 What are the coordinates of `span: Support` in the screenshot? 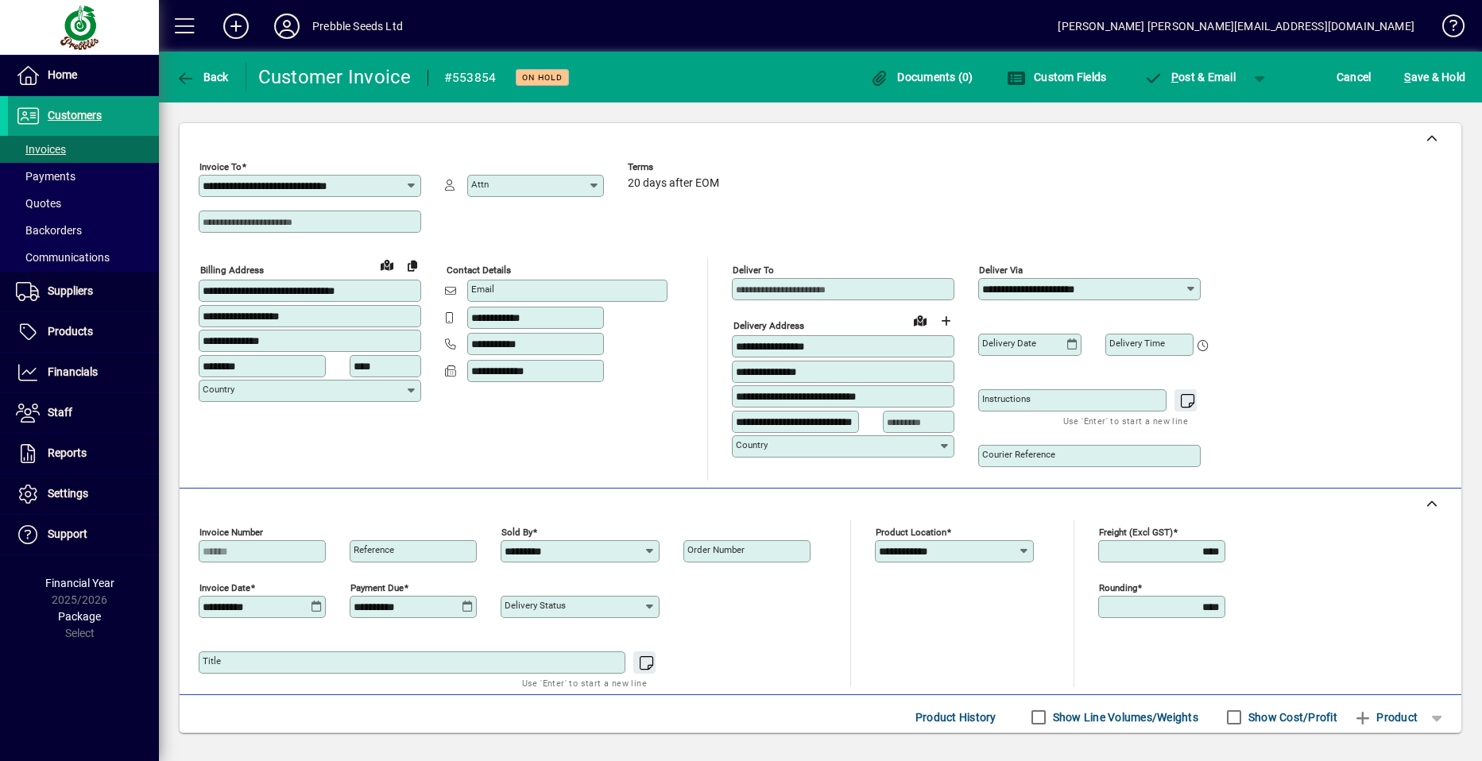 It's located at (68, 534).